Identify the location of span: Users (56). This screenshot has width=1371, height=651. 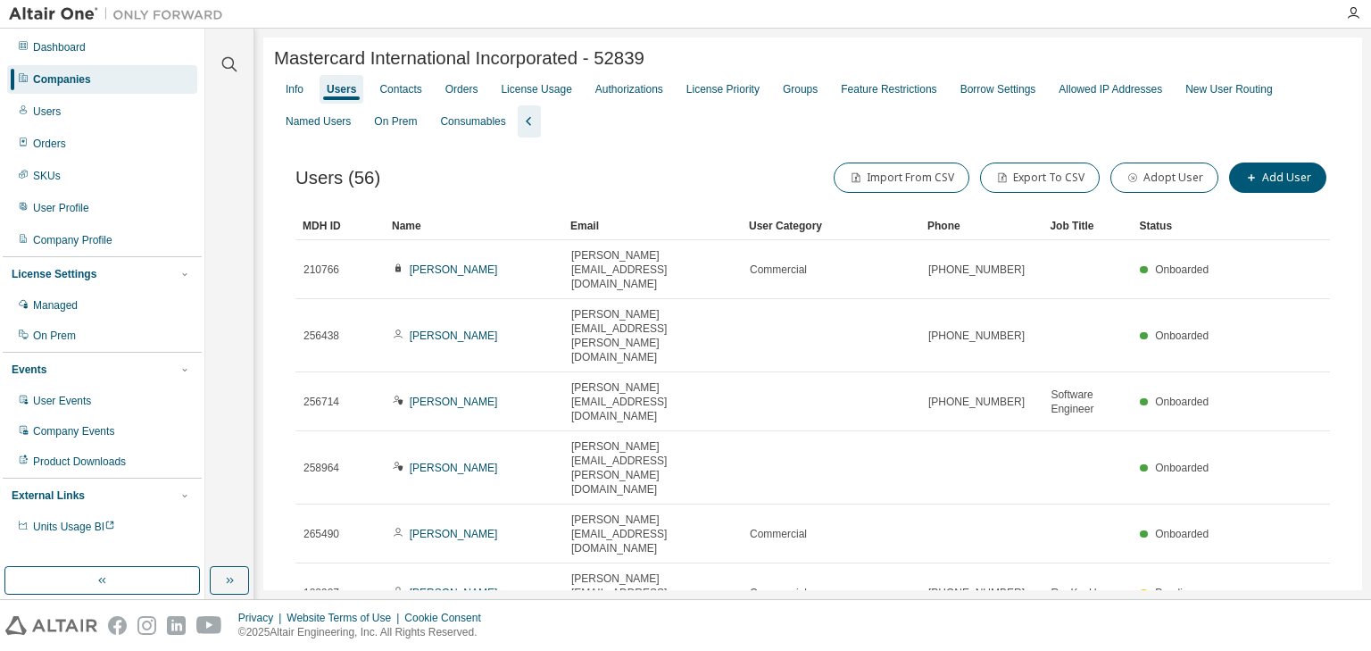
(337, 178).